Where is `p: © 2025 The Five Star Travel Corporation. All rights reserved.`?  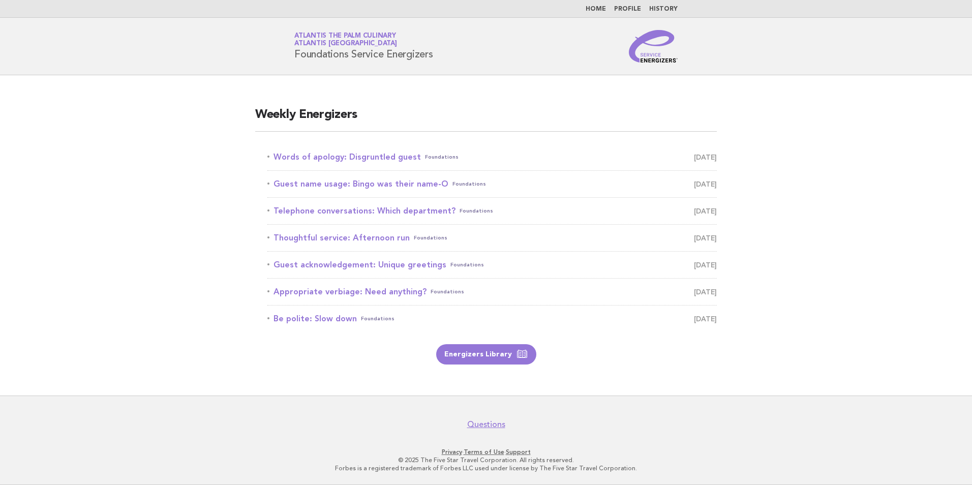
p: © 2025 The Five Star Travel Corporation. All rights reserved. is located at coordinates (486, 460).